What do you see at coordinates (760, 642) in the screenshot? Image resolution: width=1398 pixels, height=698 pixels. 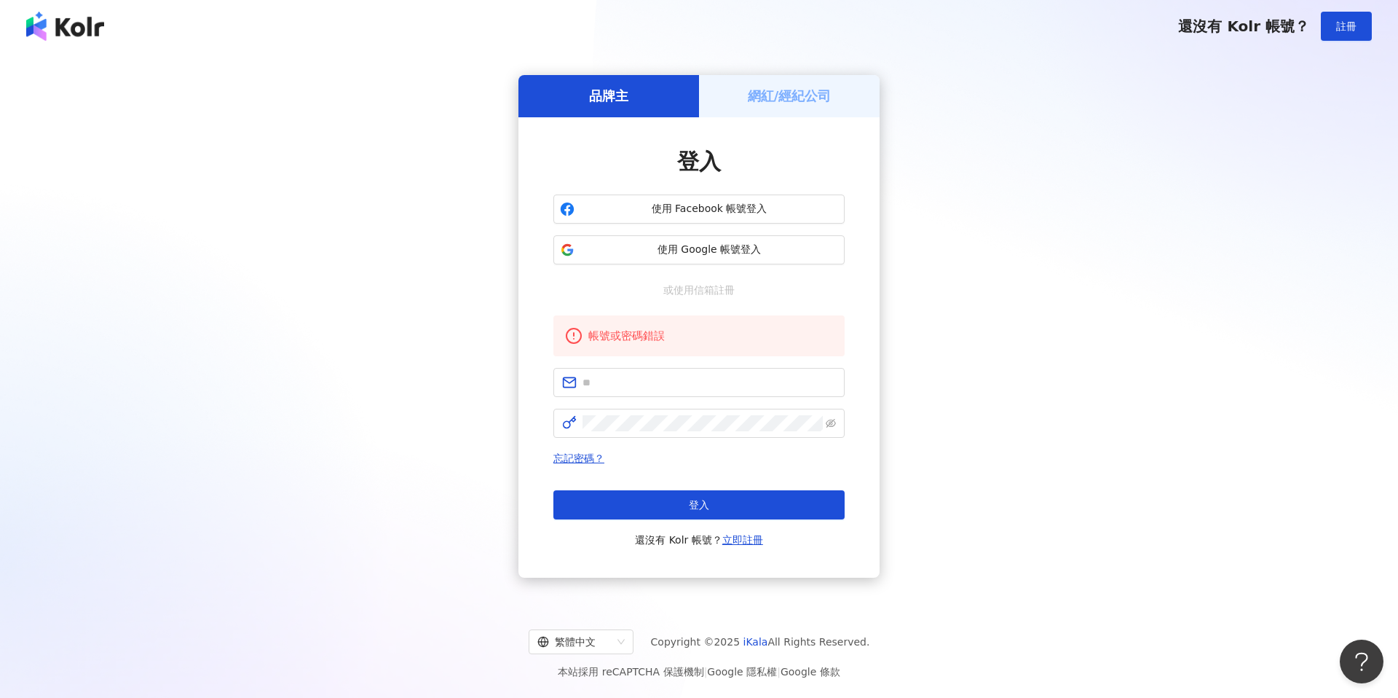 I see `span: Copyright © 2025 All Rights Reserved.` at bounding box center [760, 642].